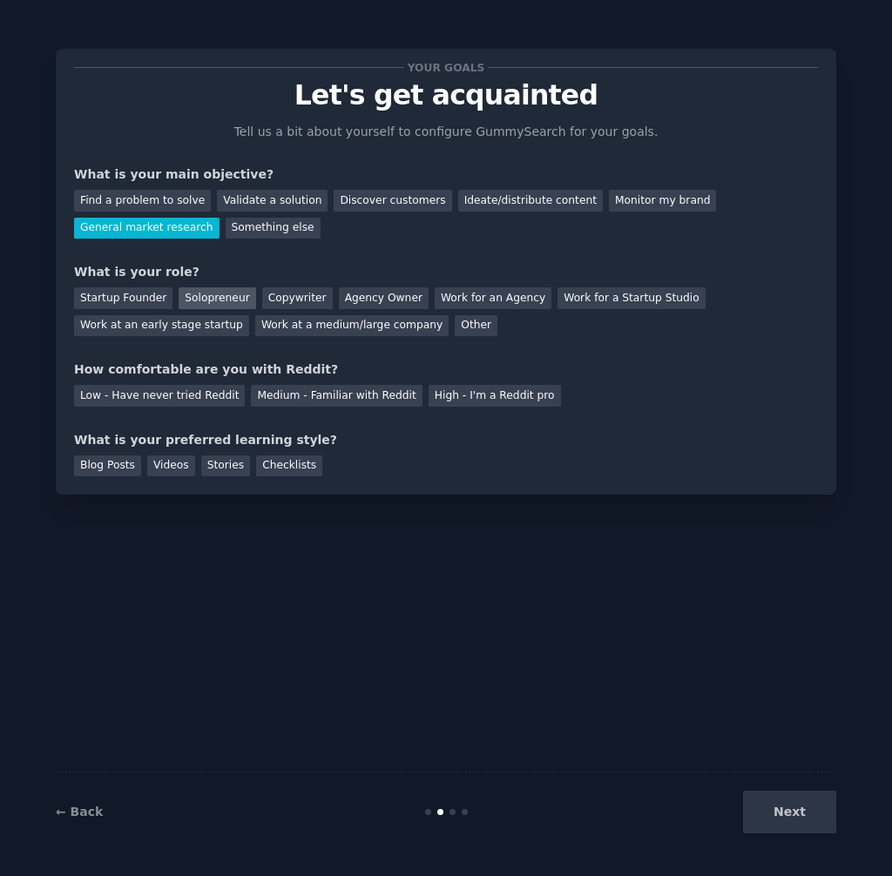 This screenshot has height=876, width=892. I want to click on div: Low - Have never tried Reddit, so click(159, 396).